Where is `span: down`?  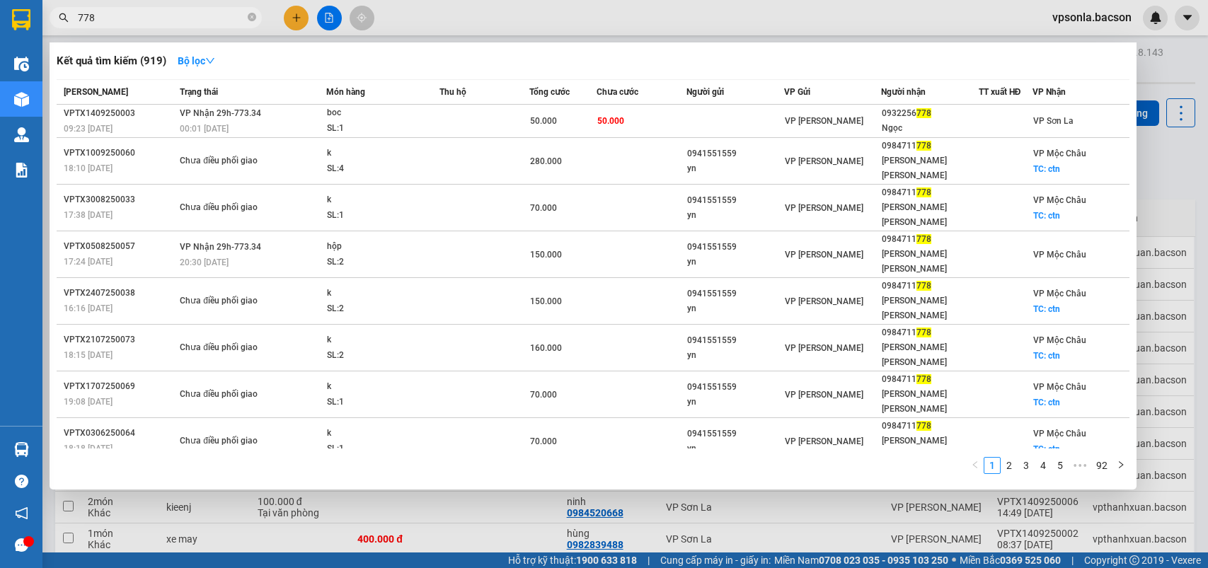
span: down is located at coordinates (210, 61).